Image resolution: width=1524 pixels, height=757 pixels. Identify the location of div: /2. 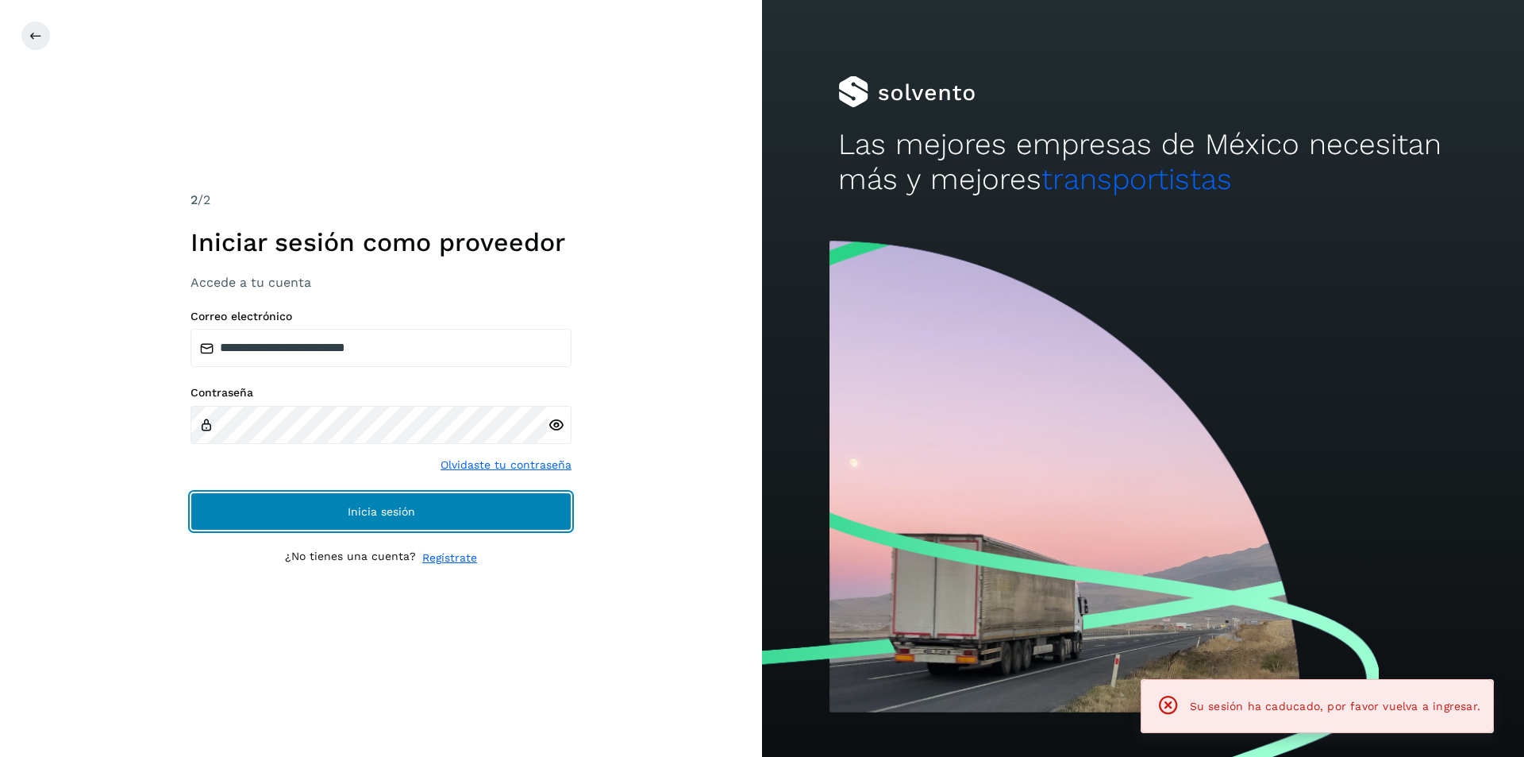
(381, 200).